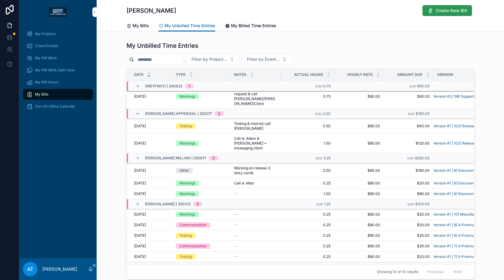 Image resolution: width=504 pixels, height=280 pixels. Describe the element at coordinates (408, 126) in the screenshot. I see `span: $40.00` at that location.